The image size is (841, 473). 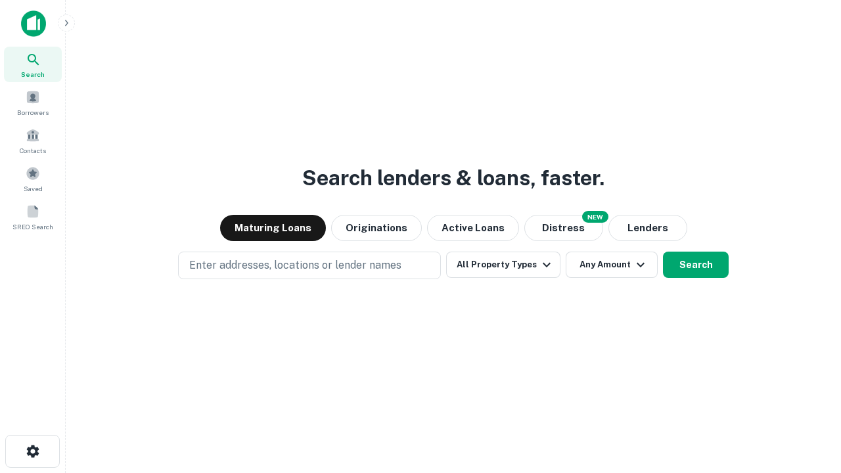 What do you see at coordinates (33, 74) in the screenshot?
I see `span: Search` at bounding box center [33, 74].